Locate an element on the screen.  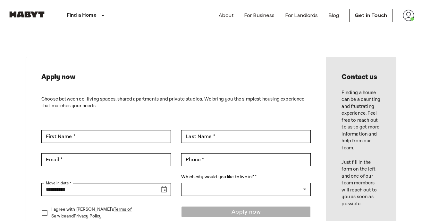
a: About is located at coordinates (226, 15).